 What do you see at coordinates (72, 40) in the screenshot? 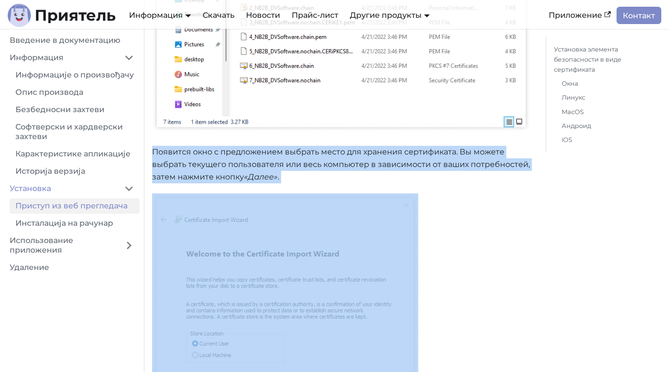
I see `a: Введение в документацию` at bounding box center [72, 40].